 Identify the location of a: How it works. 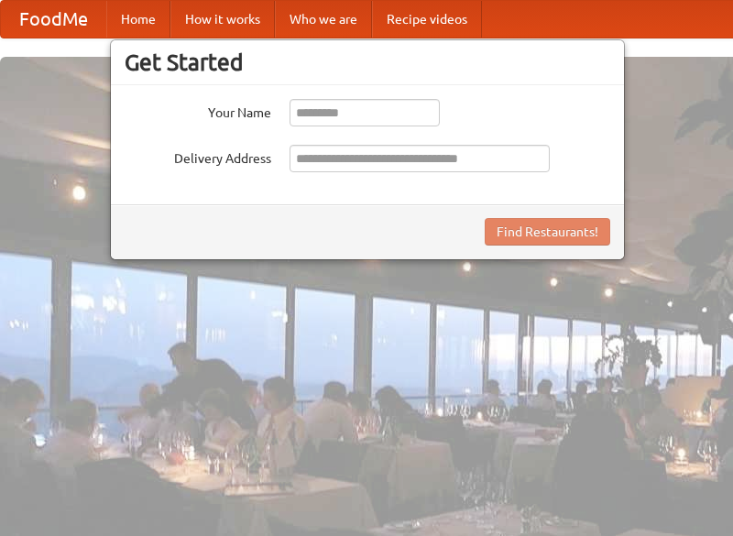
(223, 19).